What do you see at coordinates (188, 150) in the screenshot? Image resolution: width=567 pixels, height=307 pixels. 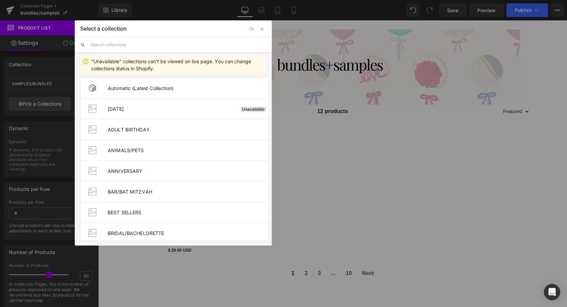 I see `span: ANIMALS/PETS` at bounding box center [188, 150].